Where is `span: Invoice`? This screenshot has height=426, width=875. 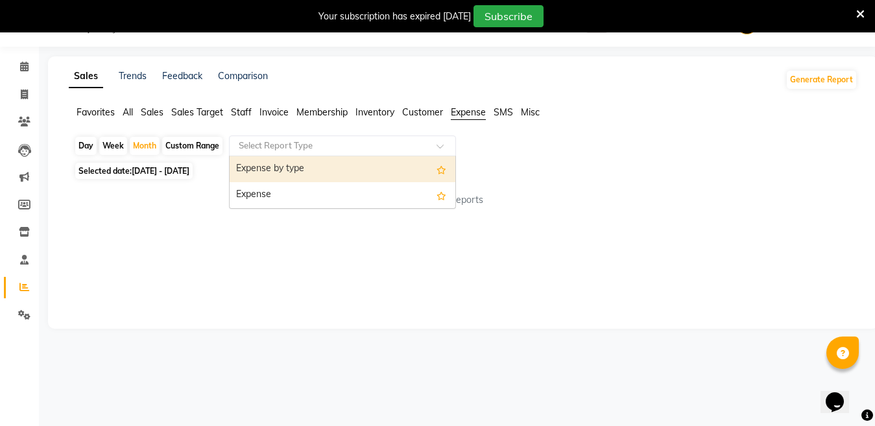 span: Invoice is located at coordinates (274, 112).